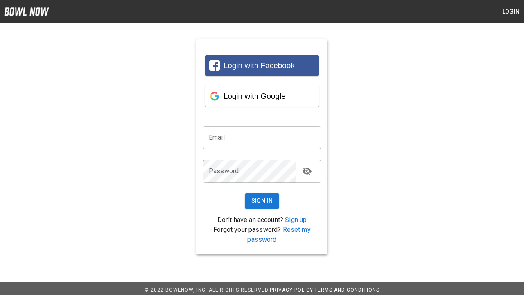 The height and width of the screenshot is (295, 524). What do you see at coordinates (279, 234) in the screenshot?
I see `a: Reset my password` at bounding box center [279, 234].